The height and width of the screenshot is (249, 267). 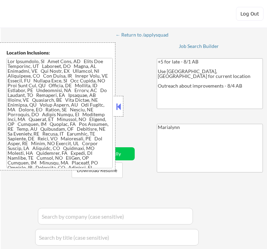 I want to click on a: ← Return to /applysquad, so click(x=145, y=35).